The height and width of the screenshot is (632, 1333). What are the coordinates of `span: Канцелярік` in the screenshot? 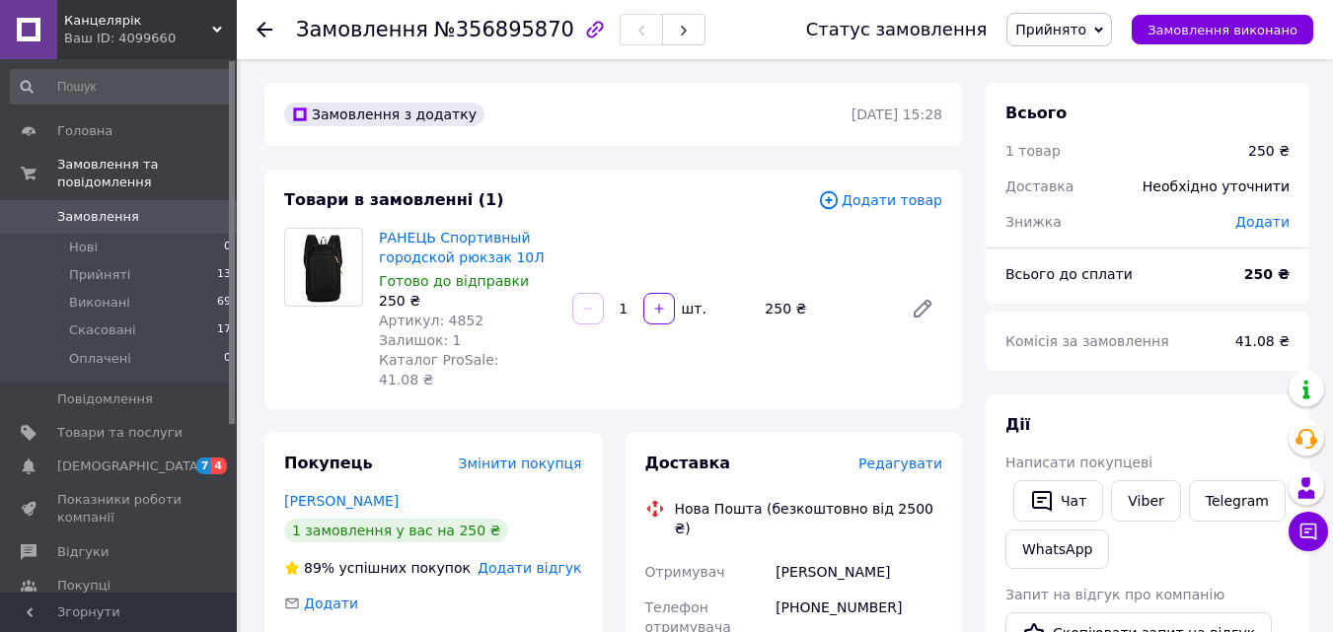 It's located at (138, 21).